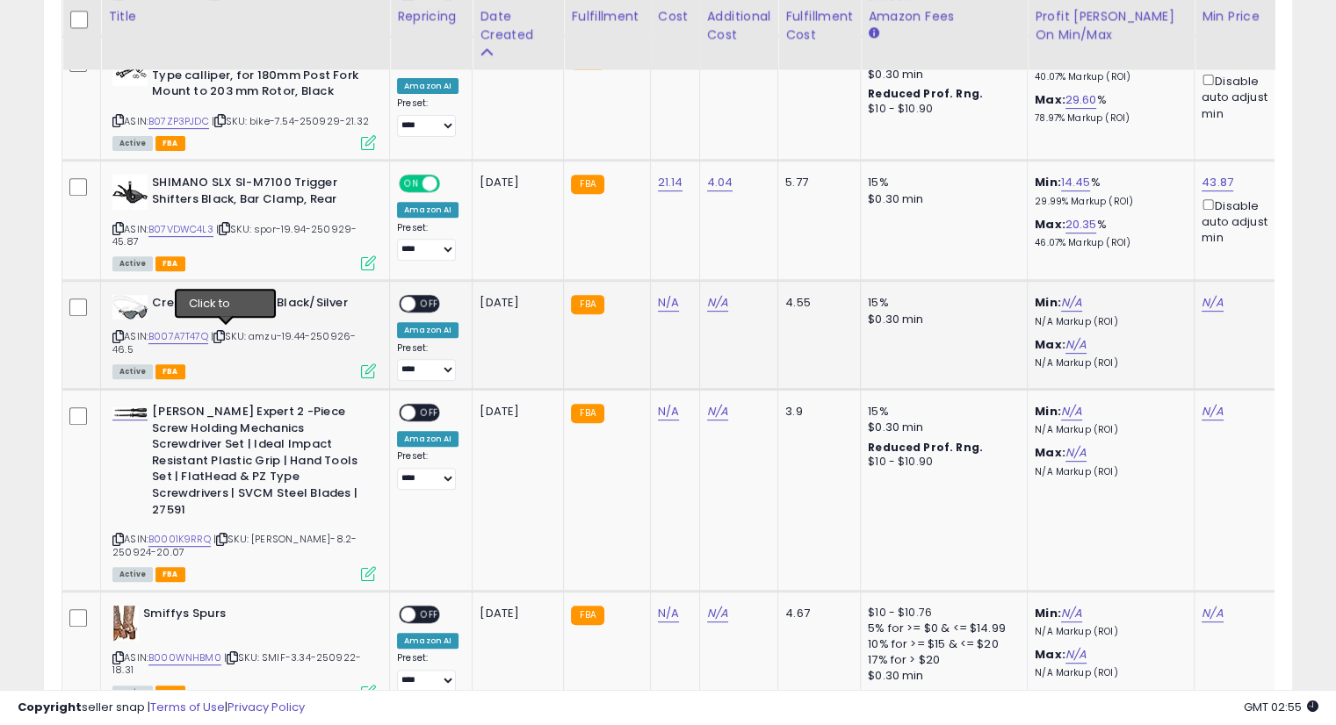  I want to click on div: Fulfillment Cost, so click(818, 25).